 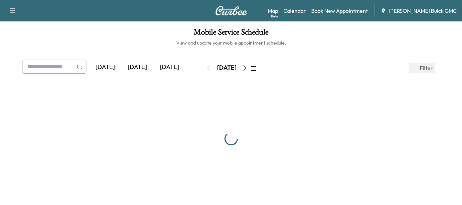 What do you see at coordinates (340, 11) in the screenshot?
I see `a: Book New Appointment` at bounding box center [340, 11].